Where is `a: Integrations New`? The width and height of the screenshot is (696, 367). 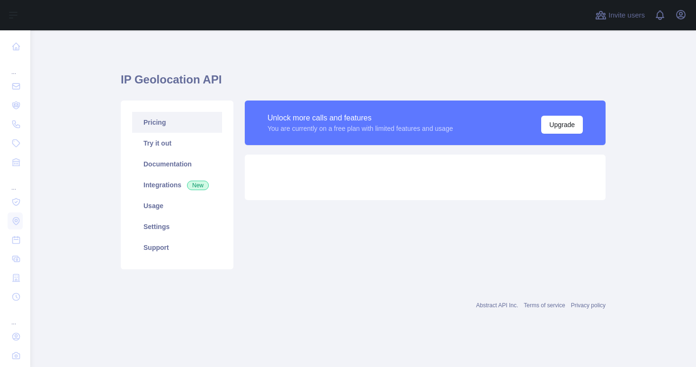 a: Integrations New is located at coordinates (177, 185).